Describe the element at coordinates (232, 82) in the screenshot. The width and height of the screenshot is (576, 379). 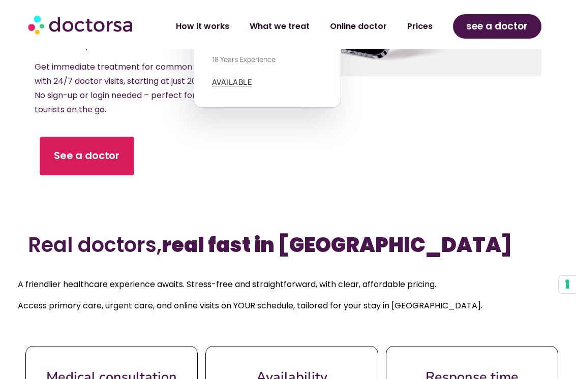
I see `a: AVAILABLE` at that location.